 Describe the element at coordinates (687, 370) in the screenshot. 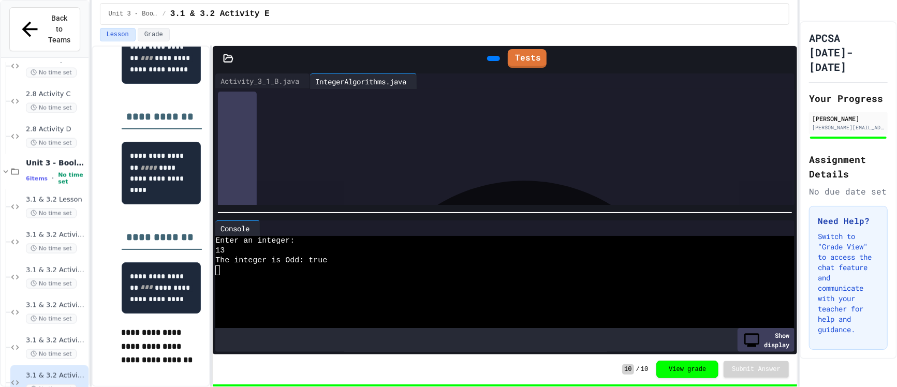

I see `button: View grade` at that location.